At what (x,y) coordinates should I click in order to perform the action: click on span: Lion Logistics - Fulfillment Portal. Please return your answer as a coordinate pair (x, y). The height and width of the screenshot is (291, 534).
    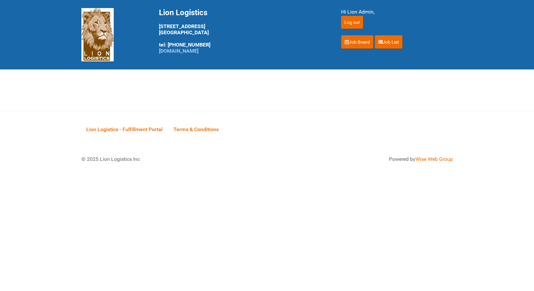
    Looking at the image, I should click on (124, 129).